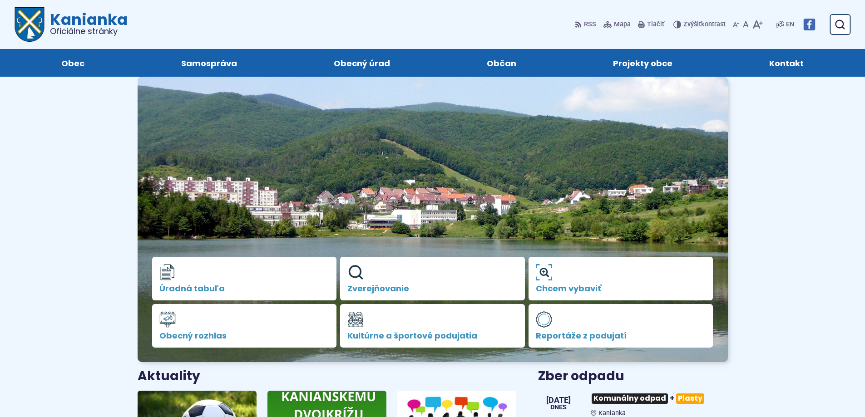  I want to click on span: RSS, so click(590, 25).